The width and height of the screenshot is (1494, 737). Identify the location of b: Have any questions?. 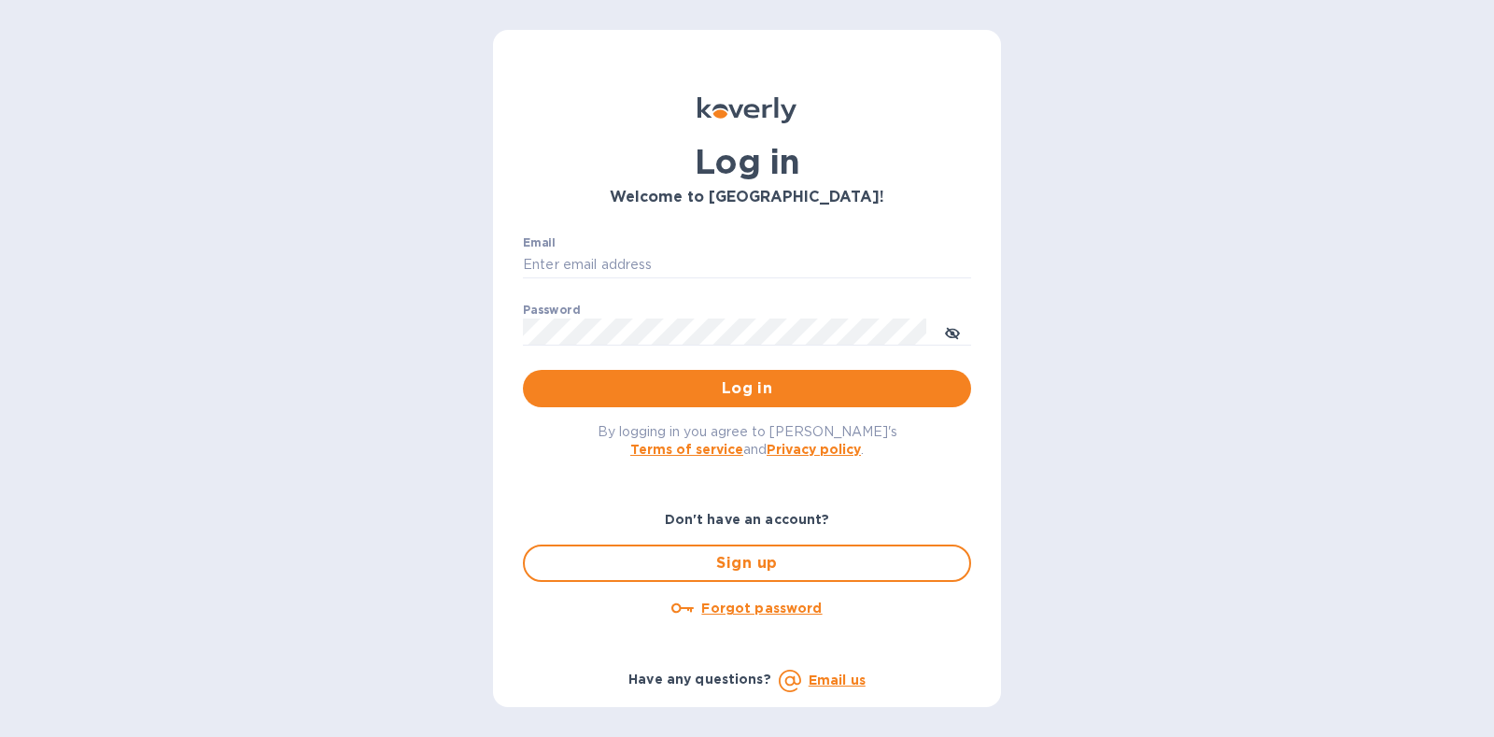
(699, 679).